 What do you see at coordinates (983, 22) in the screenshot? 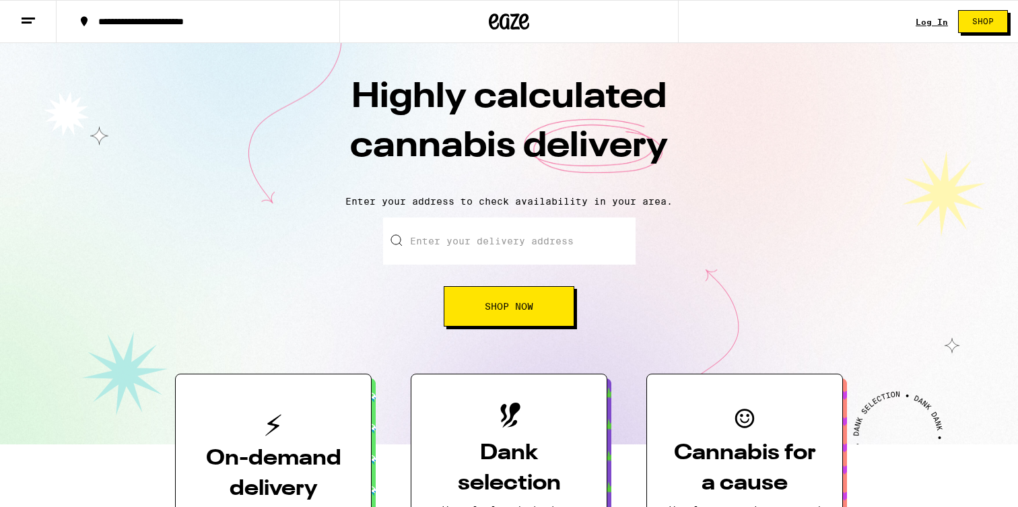
I see `button: Shop` at bounding box center [983, 22].